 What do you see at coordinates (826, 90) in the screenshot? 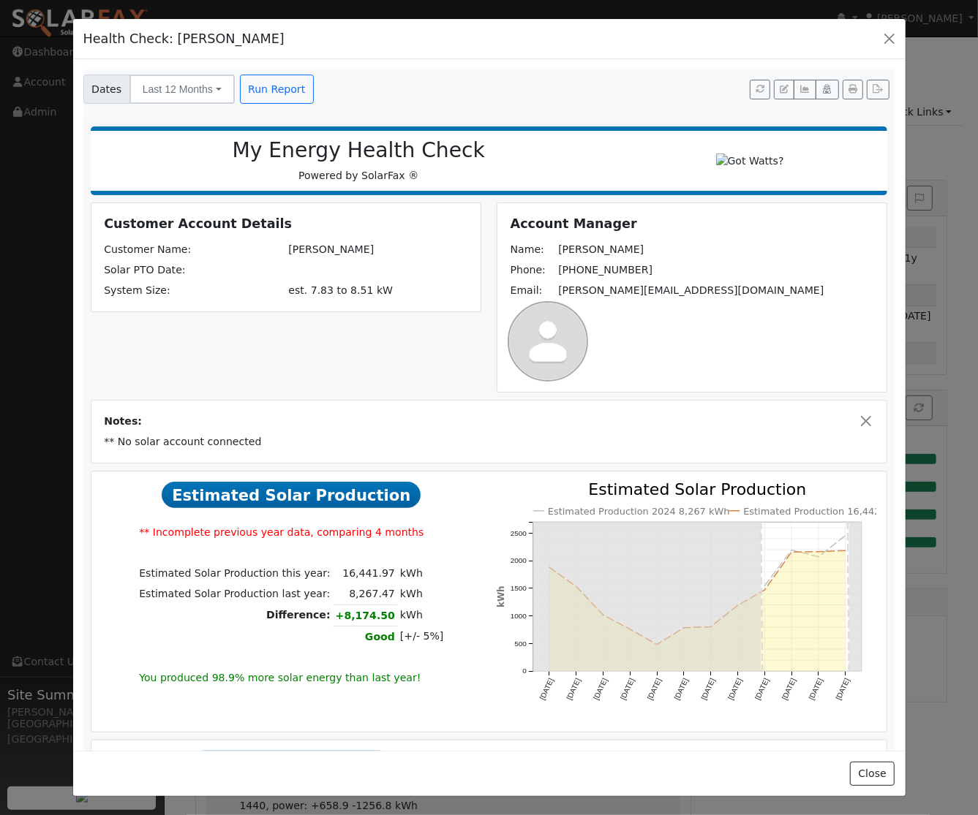
I see `button: Login As - disabled` at bounding box center [826, 90].